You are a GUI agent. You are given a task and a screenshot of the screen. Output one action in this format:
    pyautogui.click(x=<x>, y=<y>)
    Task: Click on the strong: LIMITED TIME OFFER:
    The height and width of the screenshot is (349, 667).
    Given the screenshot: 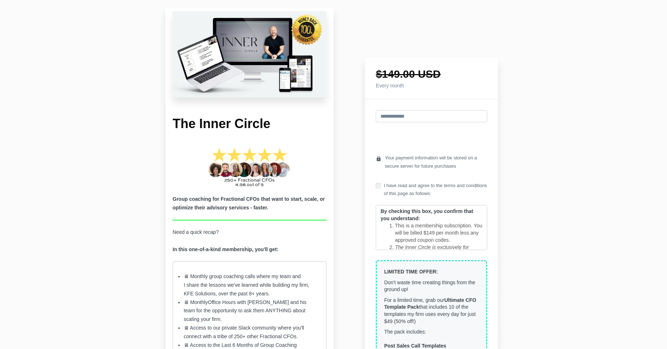 What is the action you would take?
    pyautogui.click(x=411, y=272)
    